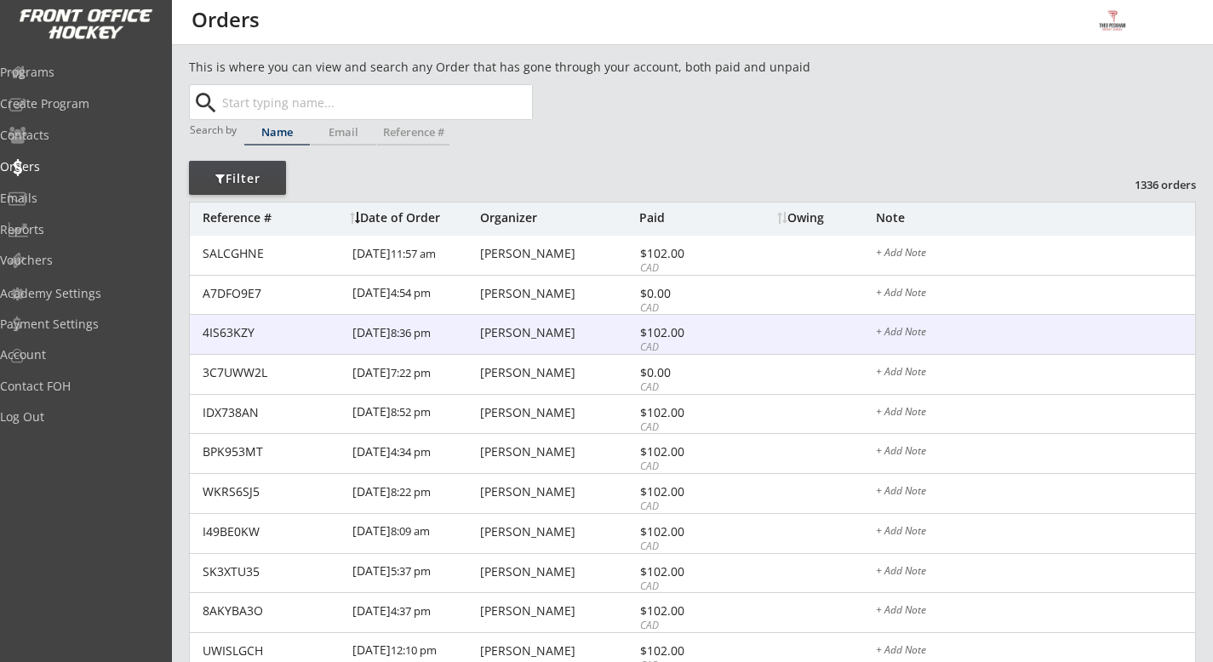  I want to click on div: Organizer, so click(558, 218).